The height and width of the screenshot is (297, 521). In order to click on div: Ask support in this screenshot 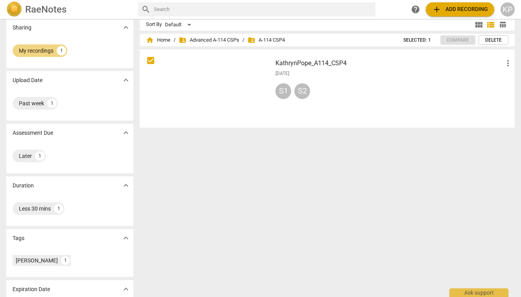, I will do `click(479, 293)`.